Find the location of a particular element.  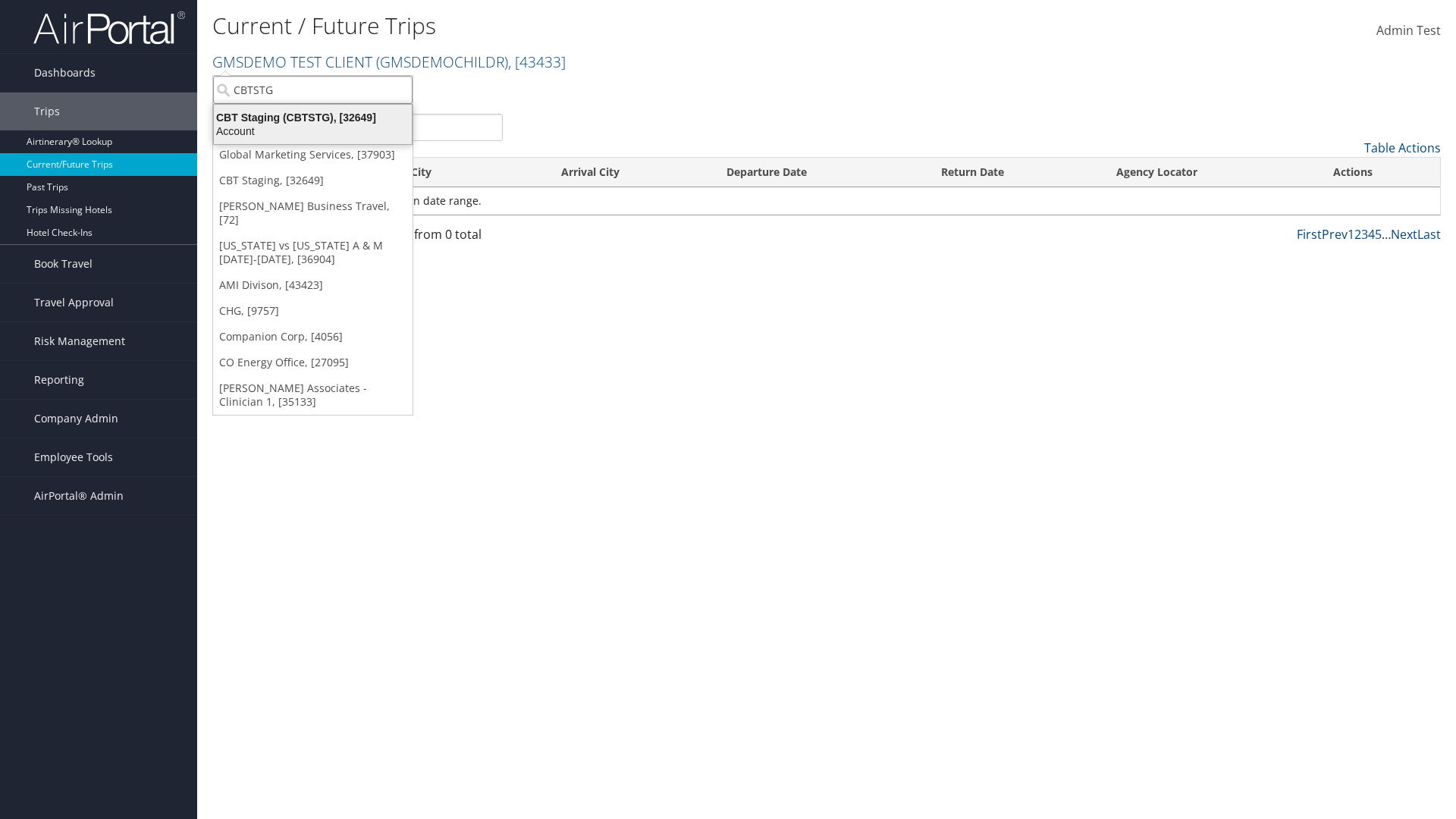

a: Companion Corp, [4056] is located at coordinates (312, 336).